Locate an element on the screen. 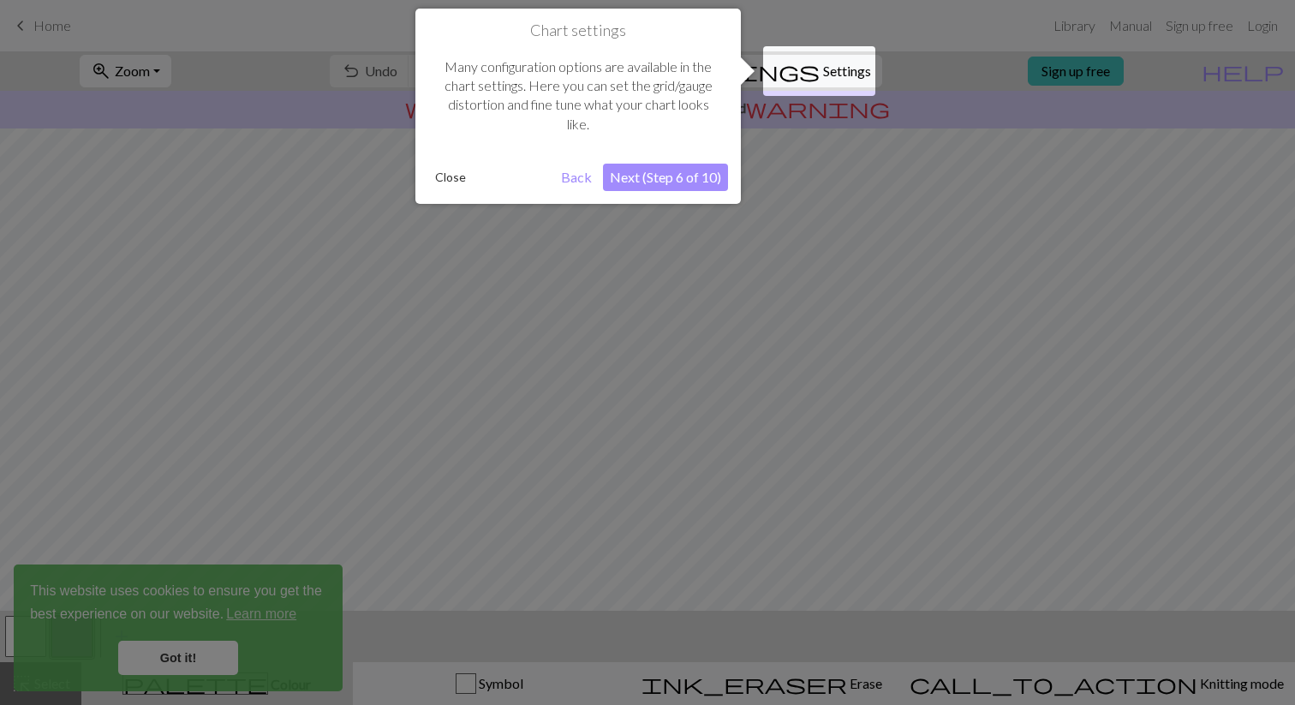 This screenshot has width=1295, height=705. button: Close is located at coordinates (450, 177).